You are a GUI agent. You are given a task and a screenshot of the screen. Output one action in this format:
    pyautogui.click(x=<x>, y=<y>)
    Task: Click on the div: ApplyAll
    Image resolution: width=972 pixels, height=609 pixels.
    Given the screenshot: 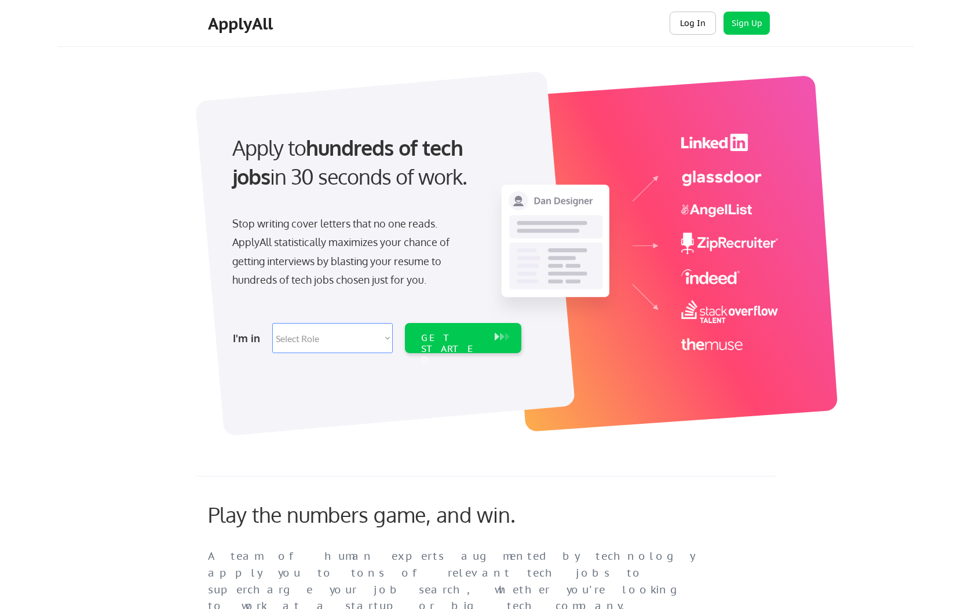 What is the action you would take?
    pyautogui.click(x=242, y=24)
    